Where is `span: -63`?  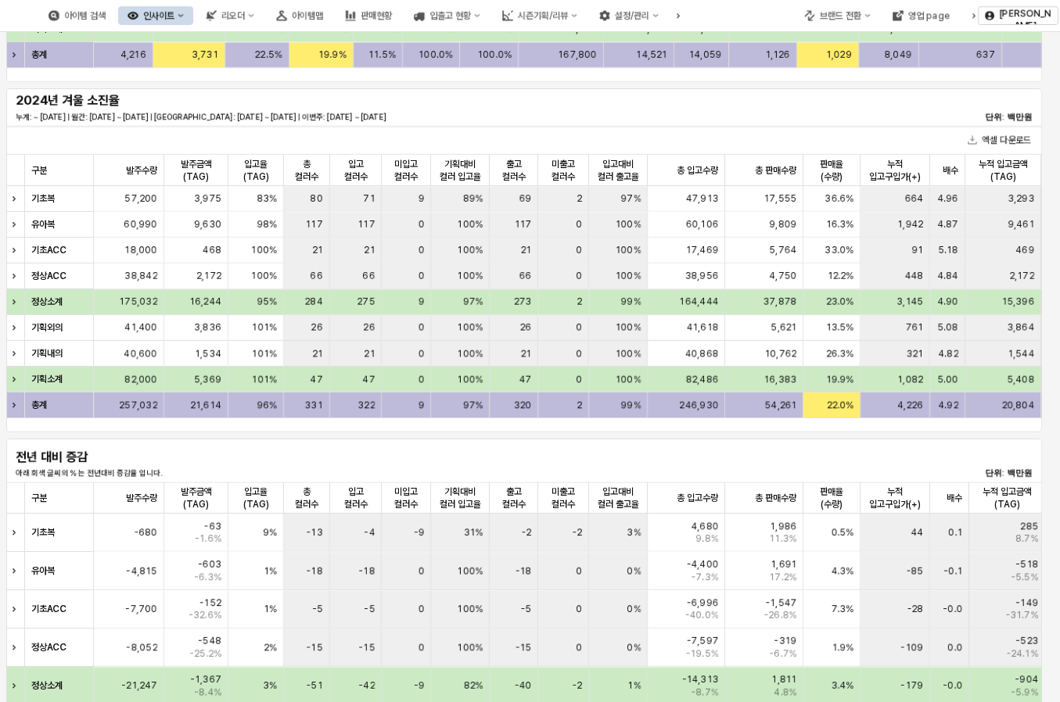
span: -63 is located at coordinates (213, 526).